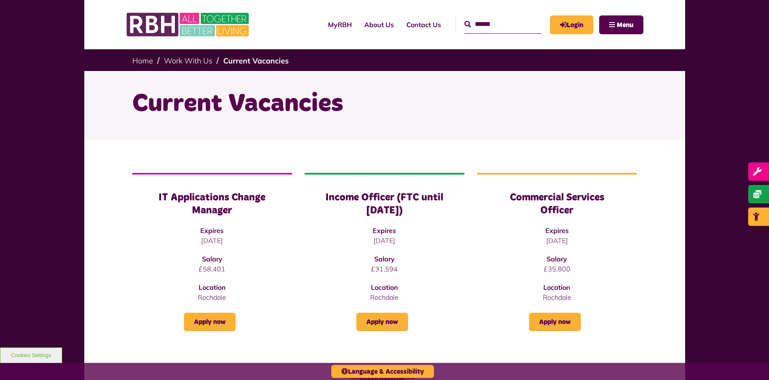  Describe the element at coordinates (621, 25) in the screenshot. I see `button: Navigation` at that location.